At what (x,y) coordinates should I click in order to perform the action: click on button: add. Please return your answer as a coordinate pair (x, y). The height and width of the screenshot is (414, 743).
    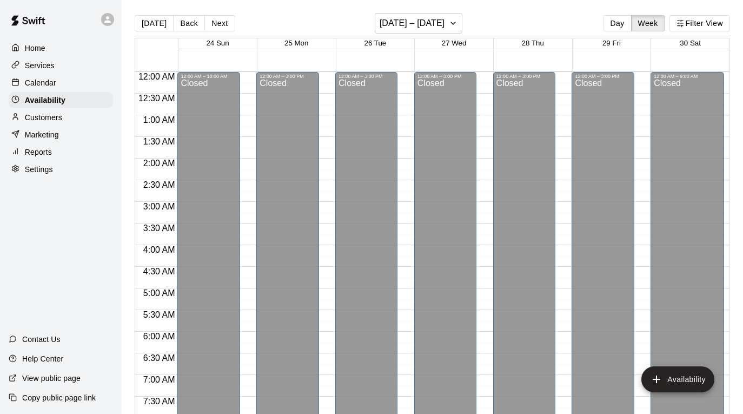
    Looking at the image, I should click on (678, 379).